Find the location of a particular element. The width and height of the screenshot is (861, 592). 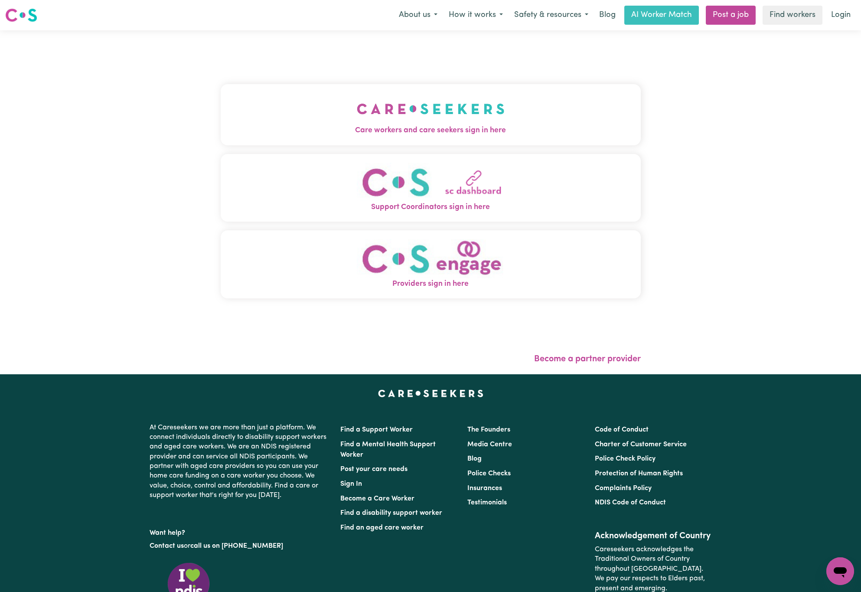

a: NDIS Code of Conduct is located at coordinates (631, 503).